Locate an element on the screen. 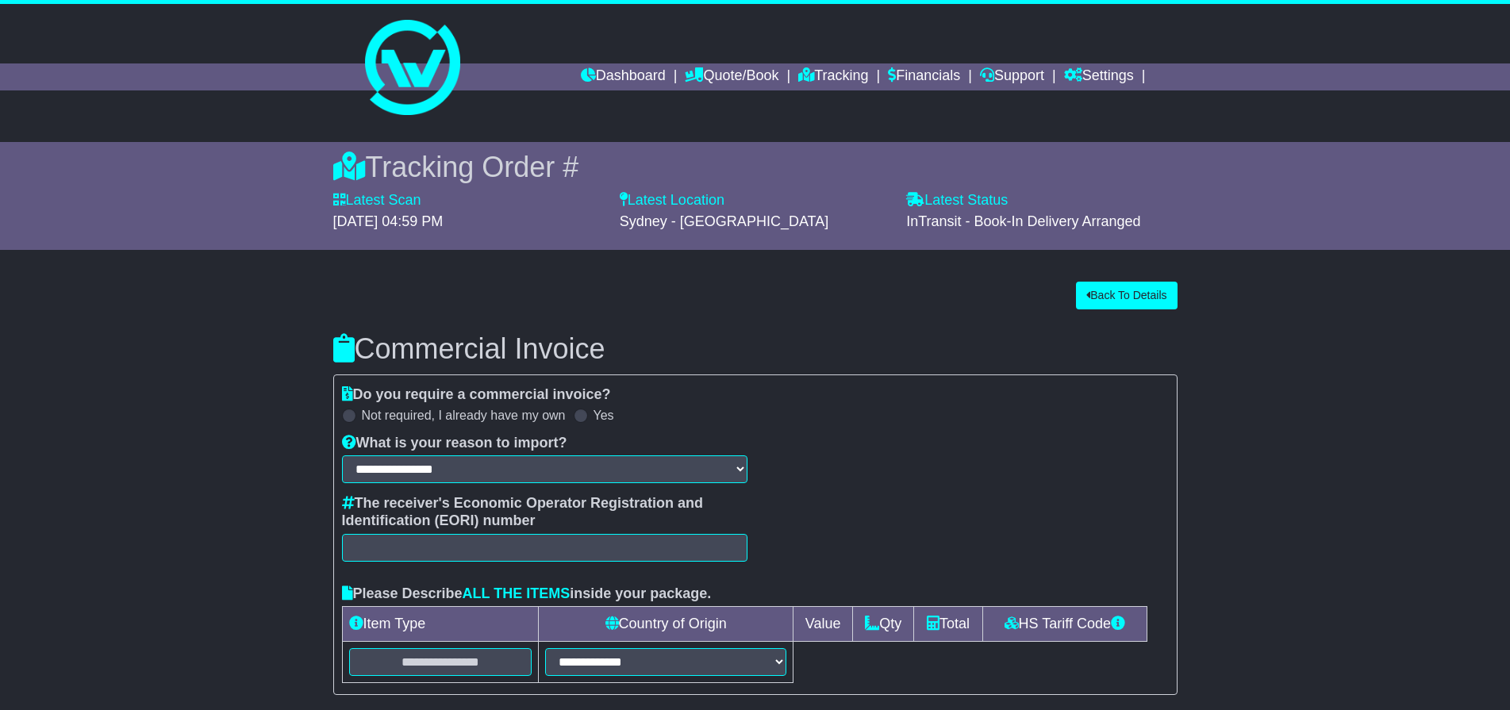 The height and width of the screenshot is (710, 1510). label: Yes is located at coordinates (604, 415).